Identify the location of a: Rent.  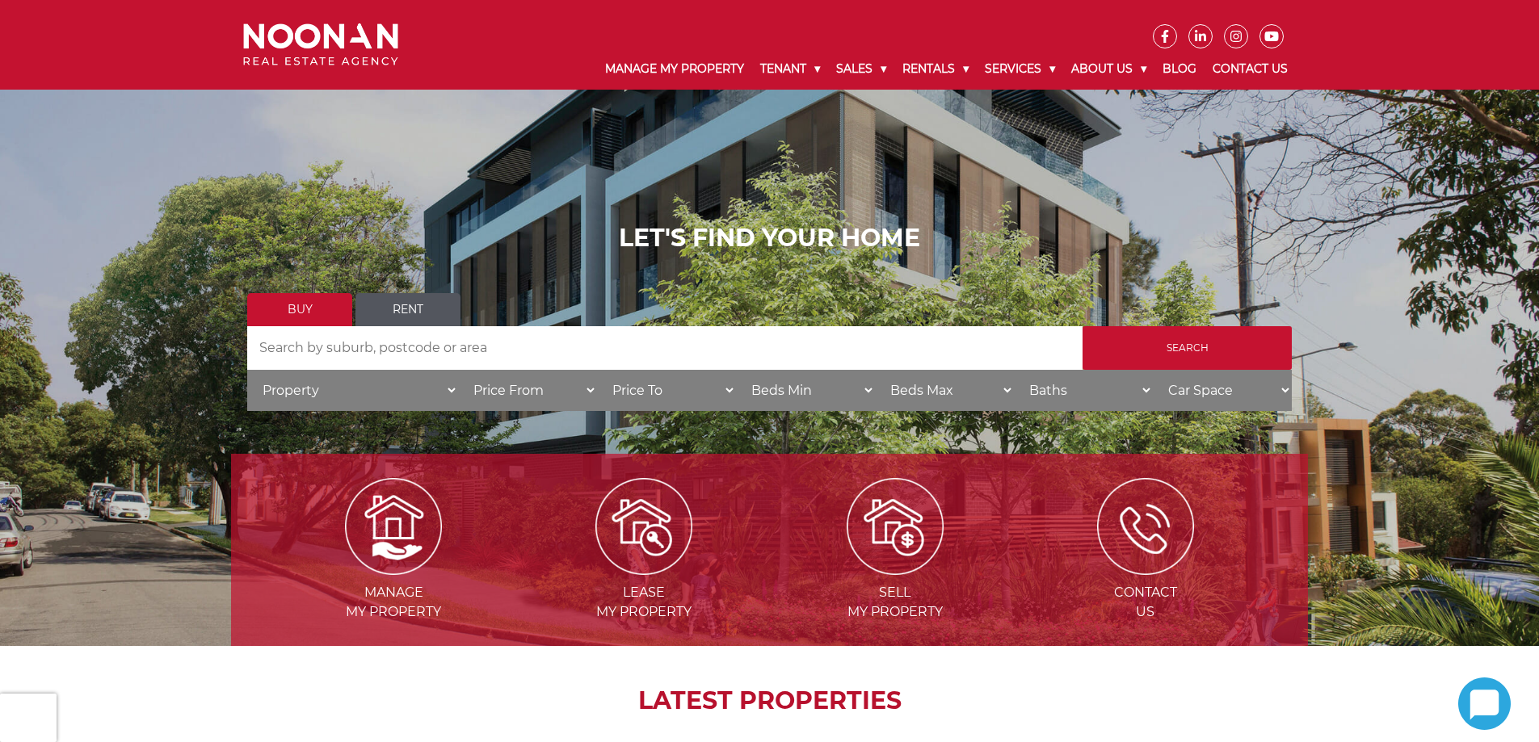
(408, 309).